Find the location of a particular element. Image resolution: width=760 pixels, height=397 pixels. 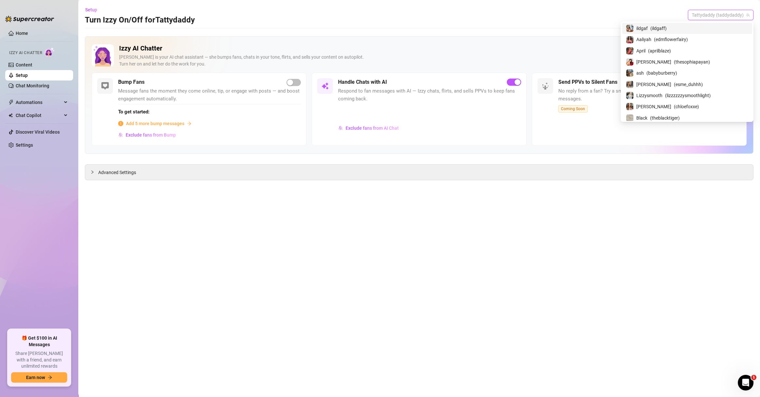

span: April is located at coordinates (641, 51).